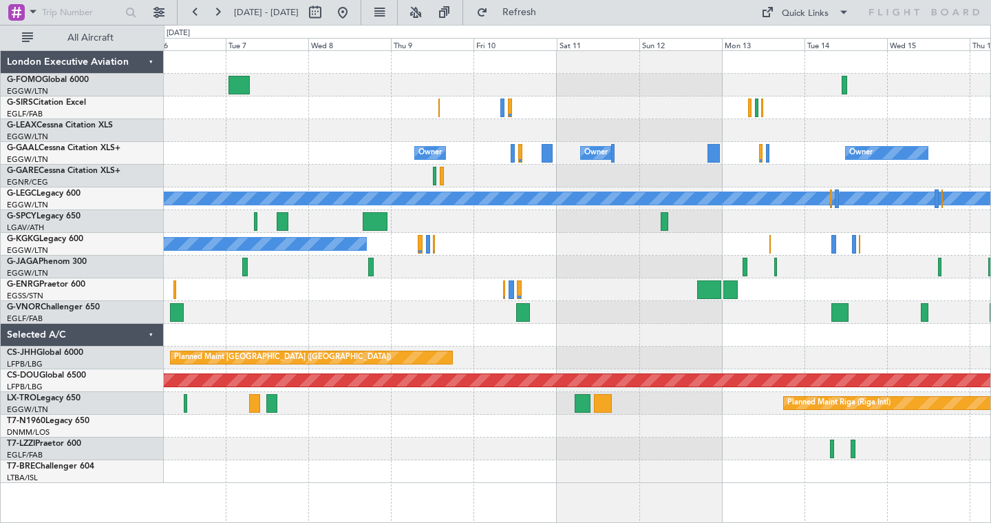 The image size is (991, 523). What do you see at coordinates (515, 44) in the screenshot?
I see `div: Fri 10` at bounding box center [515, 44].